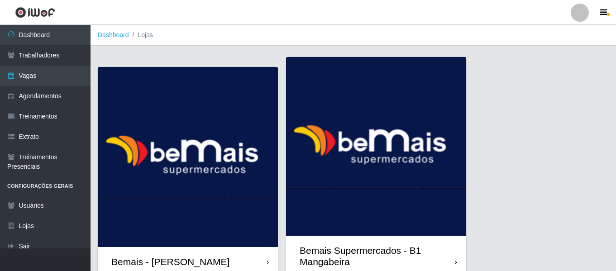  Describe the element at coordinates (353, 35) in the screenshot. I see `nav: breadcrumb` at that location.